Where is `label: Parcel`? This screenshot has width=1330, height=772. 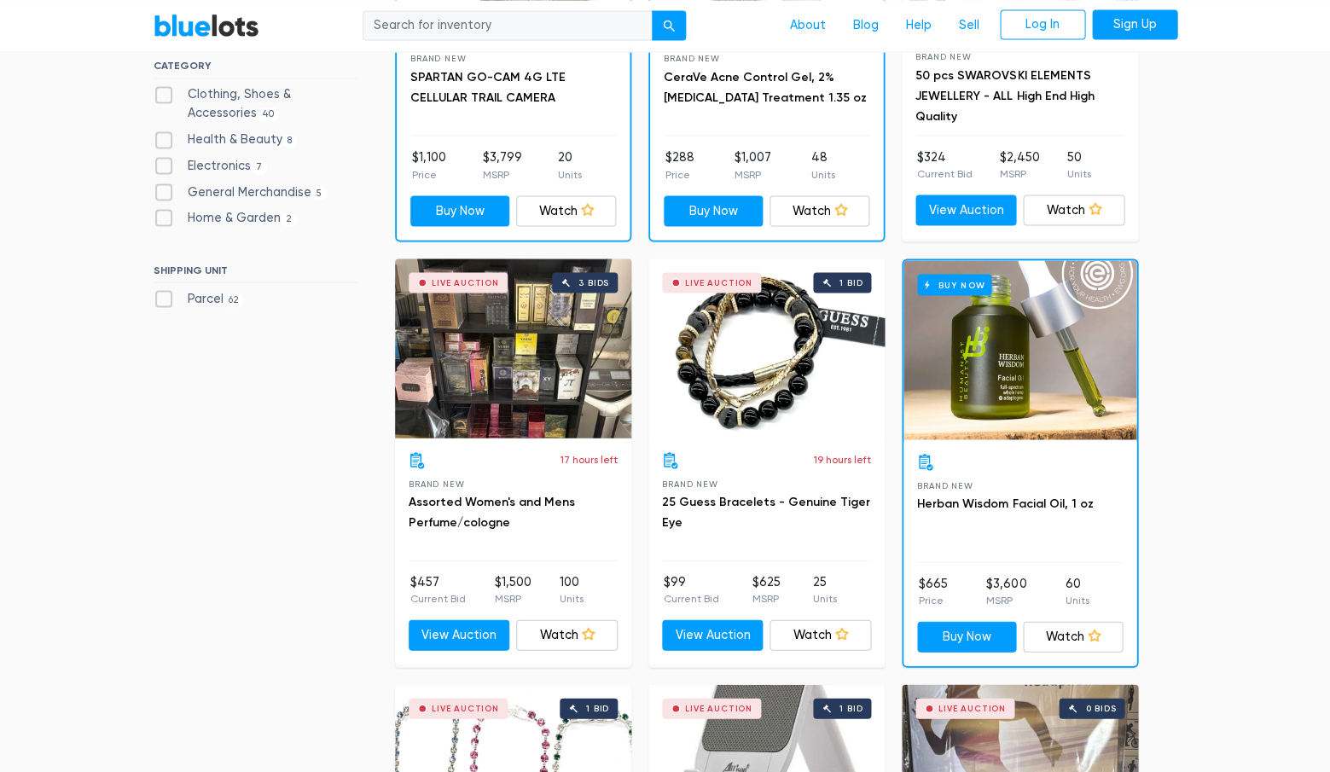
label: Parcel is located at coordinates (199, 299).